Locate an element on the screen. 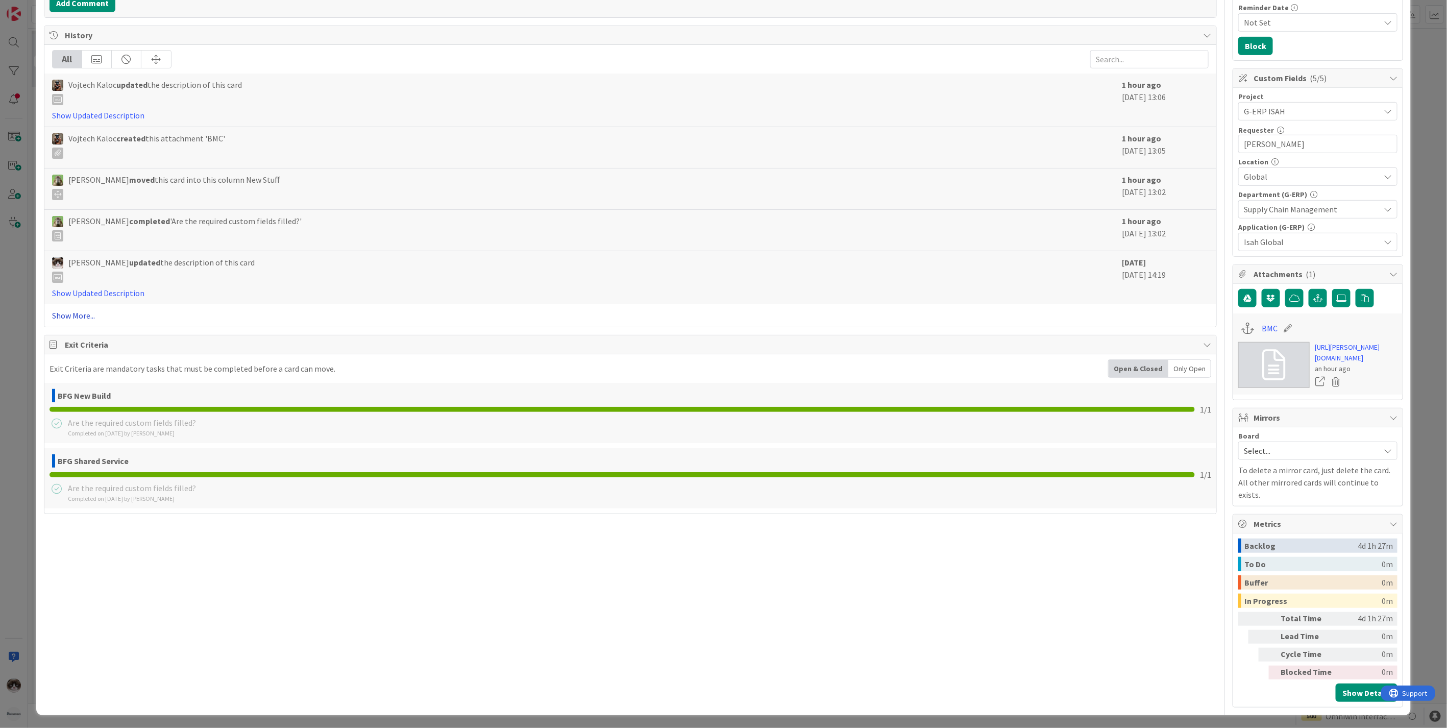 Image resolution: width=1447 pixels, height=728 pixels. a: Open is located at coordinates (1321, 382).